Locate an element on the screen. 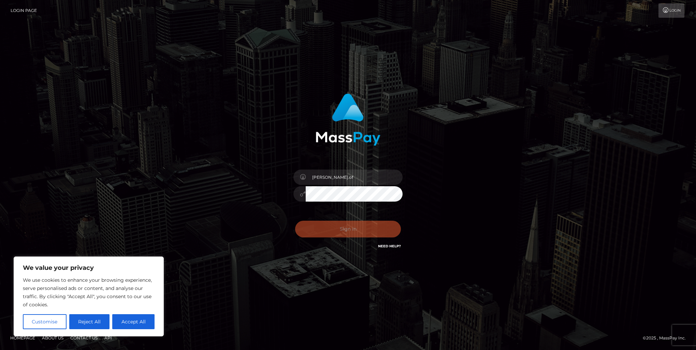 This screenshot has height=350, width=696. a: API is located at coordinates (108, 338).